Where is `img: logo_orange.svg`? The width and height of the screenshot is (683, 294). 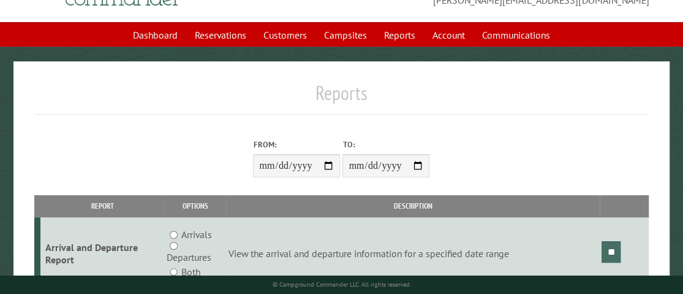
img: logo_orange.svg is located at coordinates (25, 25).